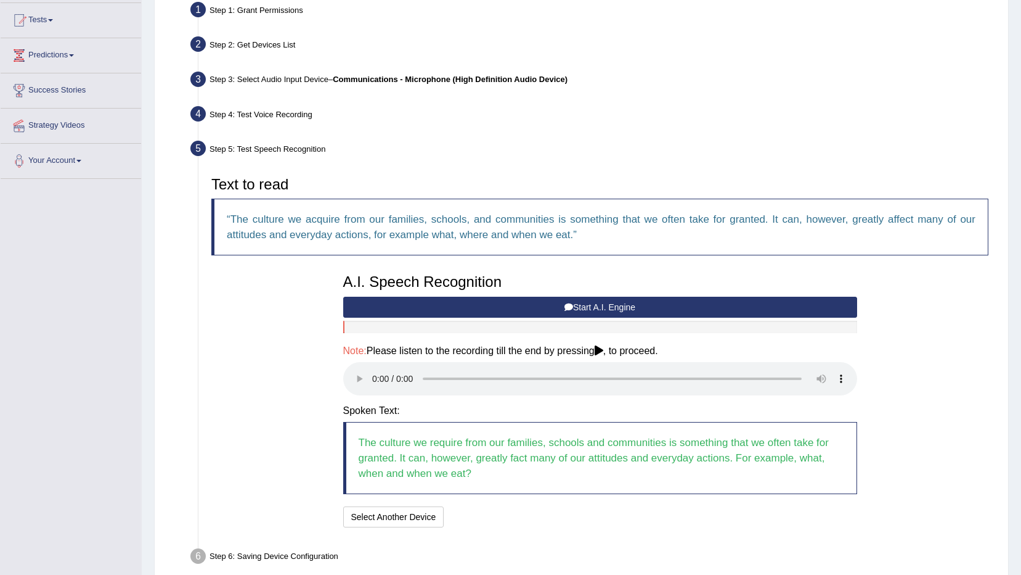 The height and width of the screenshot is (575, 1021). I want to click on blockquote: The culture we require from our families, schools and communities is something that we often take..., so click(600, 457).